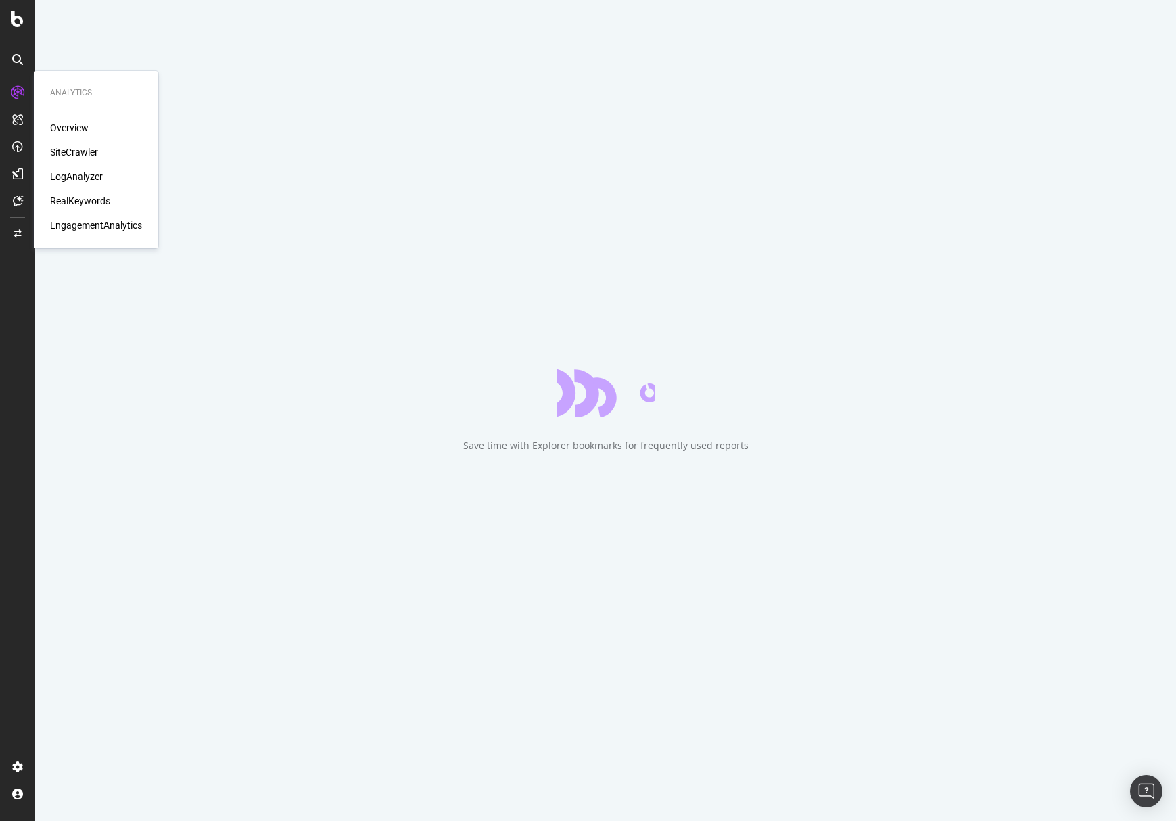 The height and width of the screenshot is (821, 1176). Describe the element at coordinates (1146, 791) in the screenshot. I see `div: Open Intercom Messenger` at that location.